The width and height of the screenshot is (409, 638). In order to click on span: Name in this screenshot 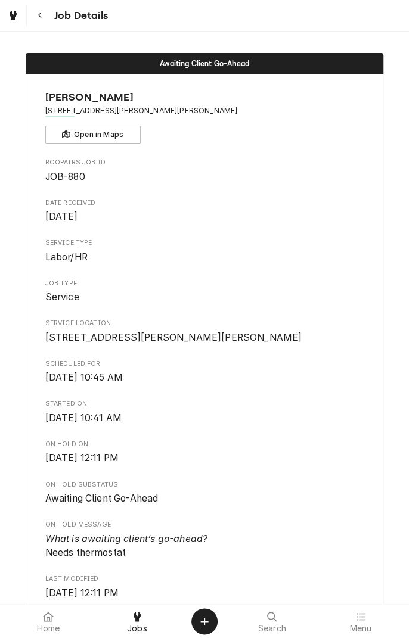, I will do `click(204, 97)`.